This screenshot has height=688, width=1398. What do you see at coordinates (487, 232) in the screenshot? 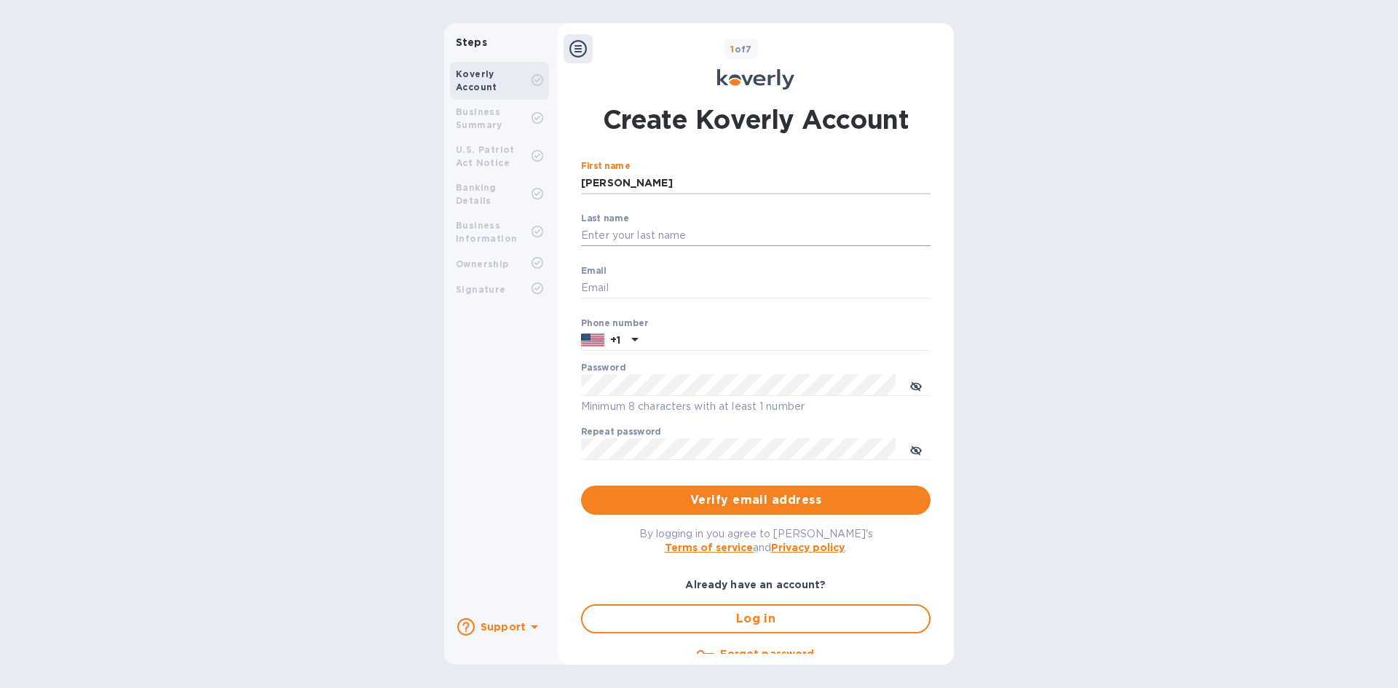
I see `b: Business Information` at bounding box center [487, 232].